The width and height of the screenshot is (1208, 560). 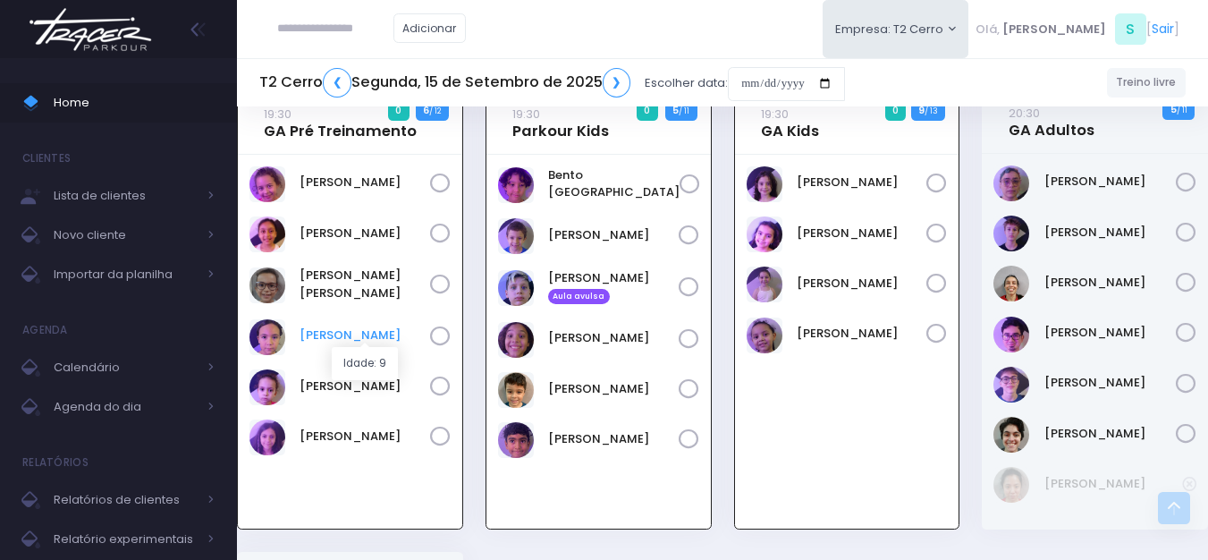 I want to click on img: João Miguel Mourão Mariano, so click(x=516, y=340).